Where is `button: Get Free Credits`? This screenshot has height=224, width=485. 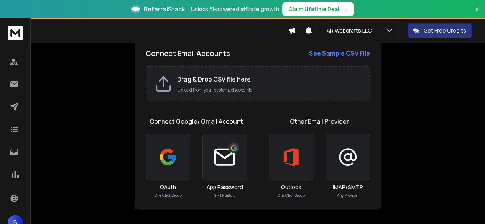
button: Get Free Credits is located at coordinates (439, 31).